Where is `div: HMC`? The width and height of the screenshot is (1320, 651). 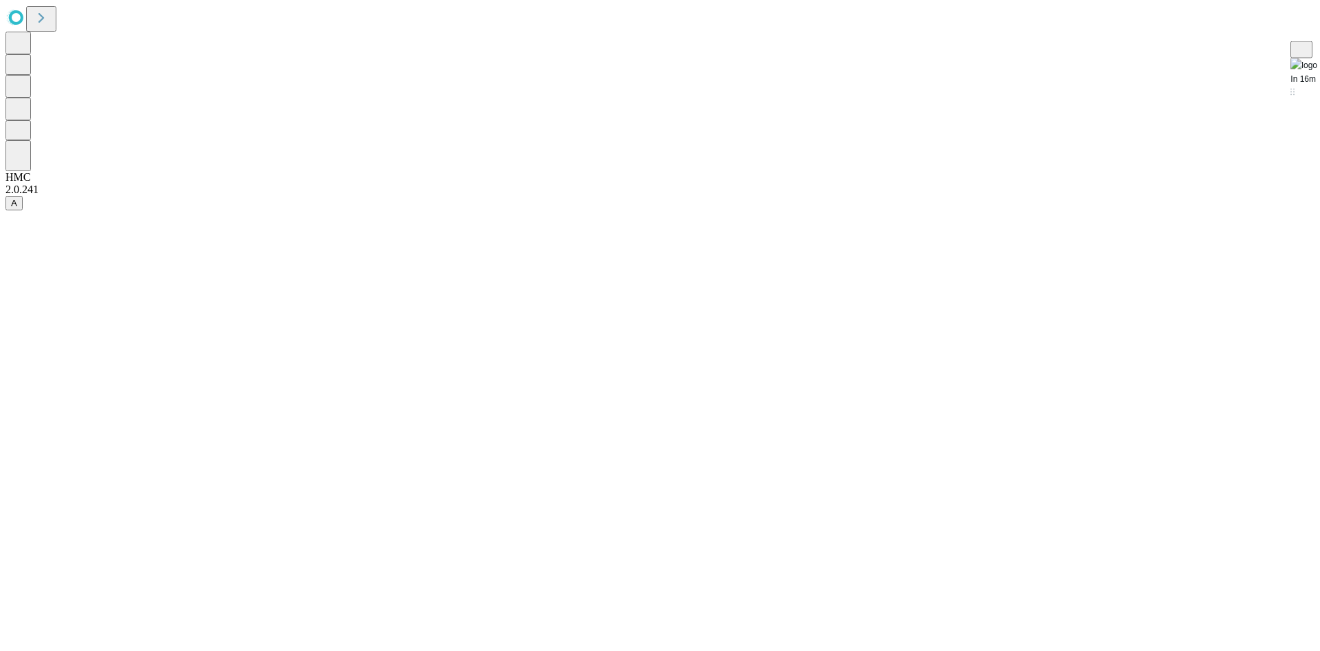 div: HMC is located at coordinates (660, 177).